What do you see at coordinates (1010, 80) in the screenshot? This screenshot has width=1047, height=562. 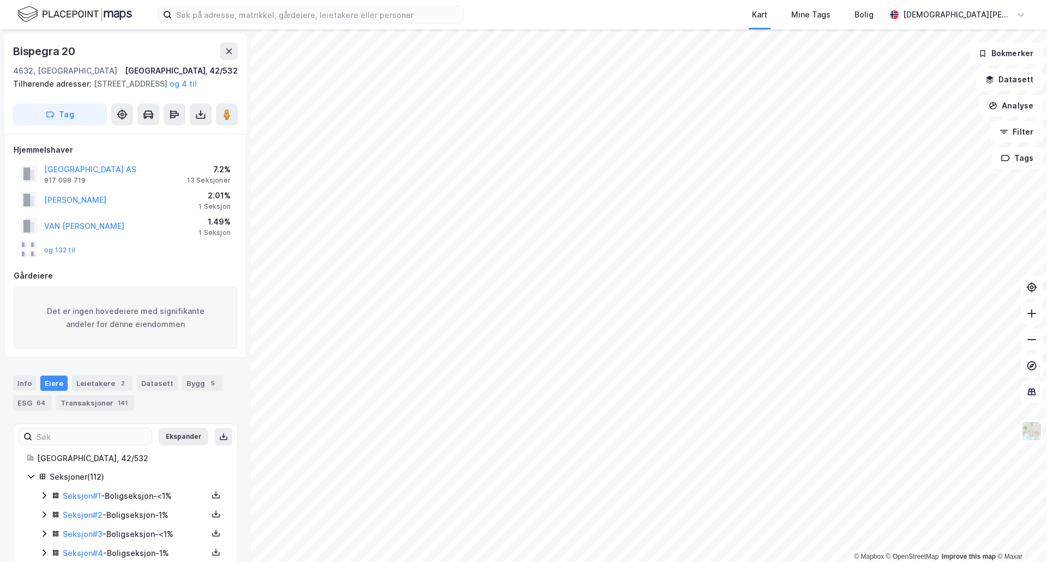 I see `button: Datasett` at bounding box center [1010, 80].